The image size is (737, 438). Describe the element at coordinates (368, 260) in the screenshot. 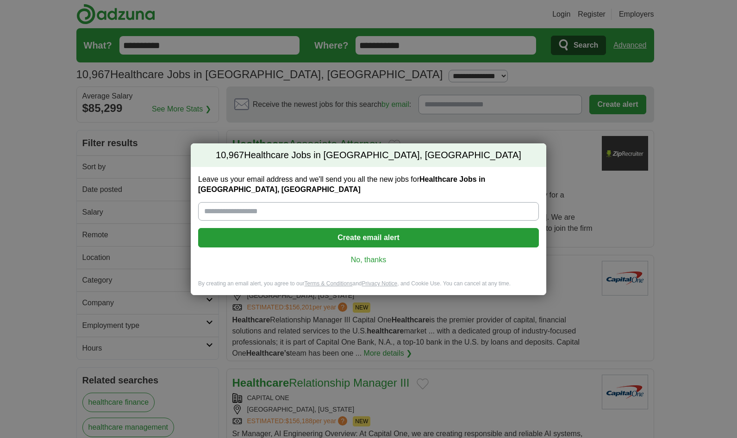

I see `a: No, thanks` at that location.